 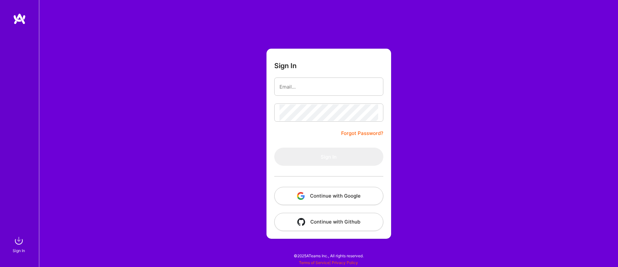 What do you see at coordinates (329, 87) in the screenshot?
I see `input: Email...` at bounding box center [329, 87].